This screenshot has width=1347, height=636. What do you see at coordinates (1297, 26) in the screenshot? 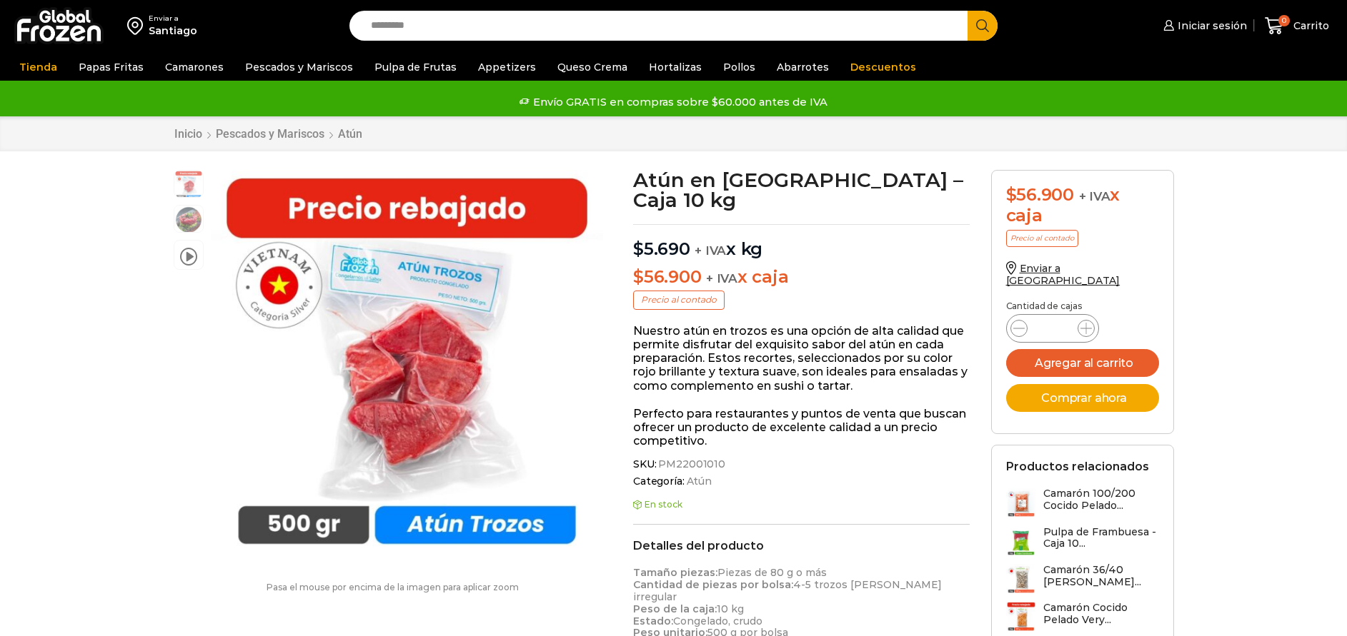
I see `a: 0 Carrito` at bounding box center [1297, 26].